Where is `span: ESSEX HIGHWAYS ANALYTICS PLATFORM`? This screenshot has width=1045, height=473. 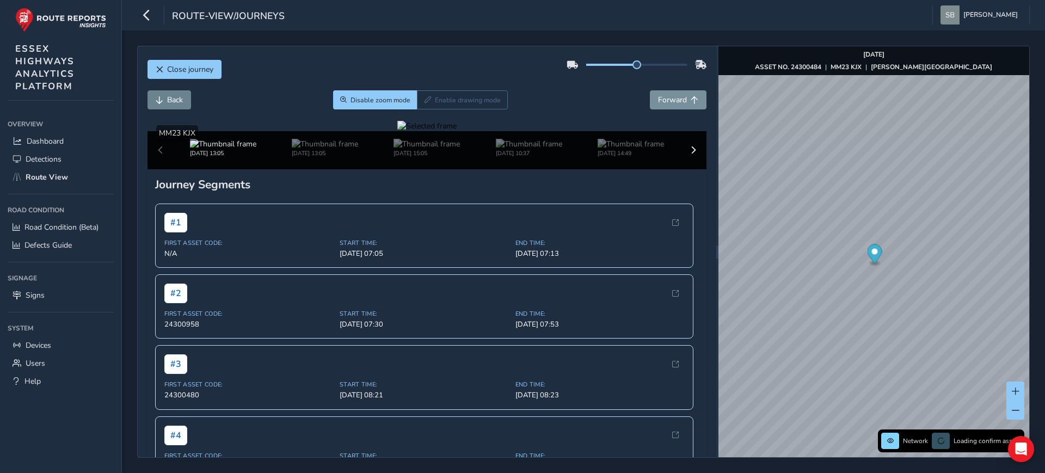 span: ESSEX HIGHWAYS ANALYTICS PLATFORM is located at coordinates (45, 68).